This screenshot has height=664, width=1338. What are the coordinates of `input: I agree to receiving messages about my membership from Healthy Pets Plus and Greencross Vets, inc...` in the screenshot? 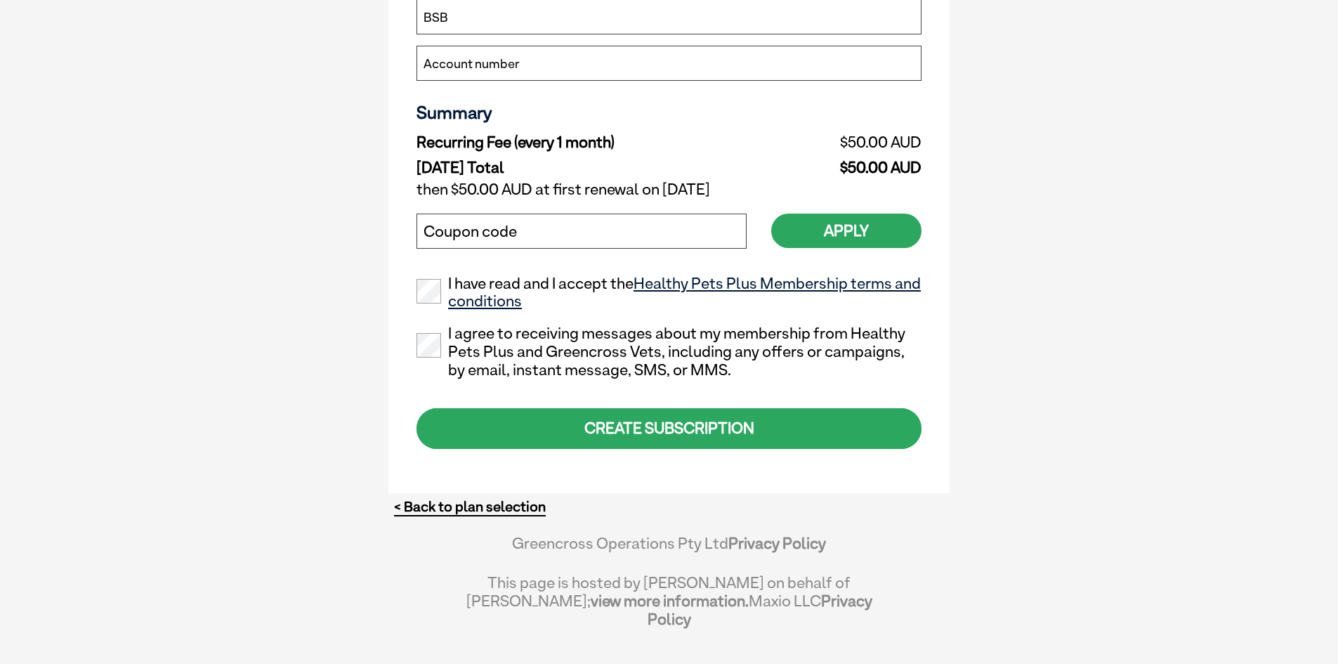 It's located at (428, 345).